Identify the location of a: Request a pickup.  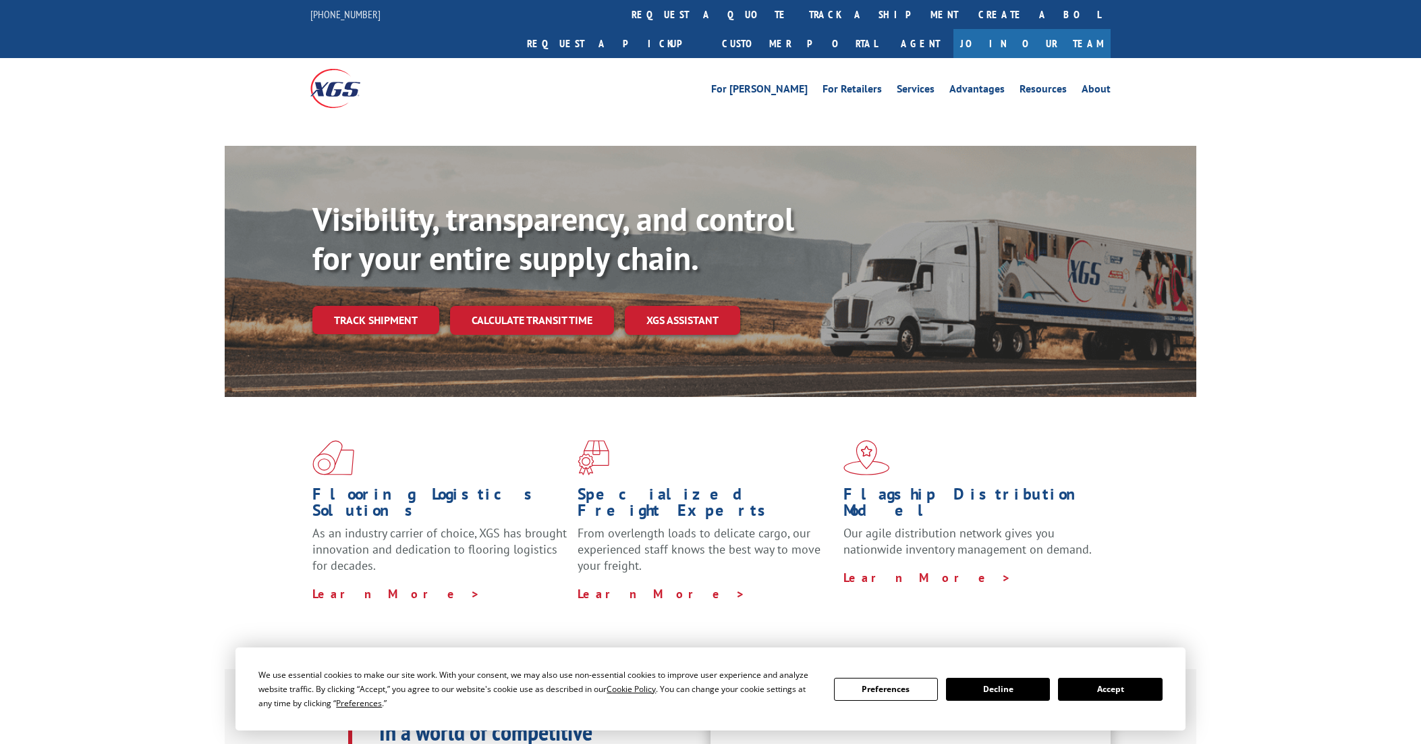
(614, 43).